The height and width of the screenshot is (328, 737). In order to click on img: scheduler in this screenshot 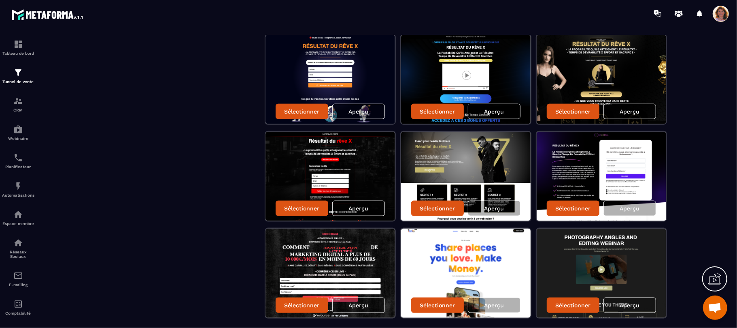, I will do `click(18, 157)`.